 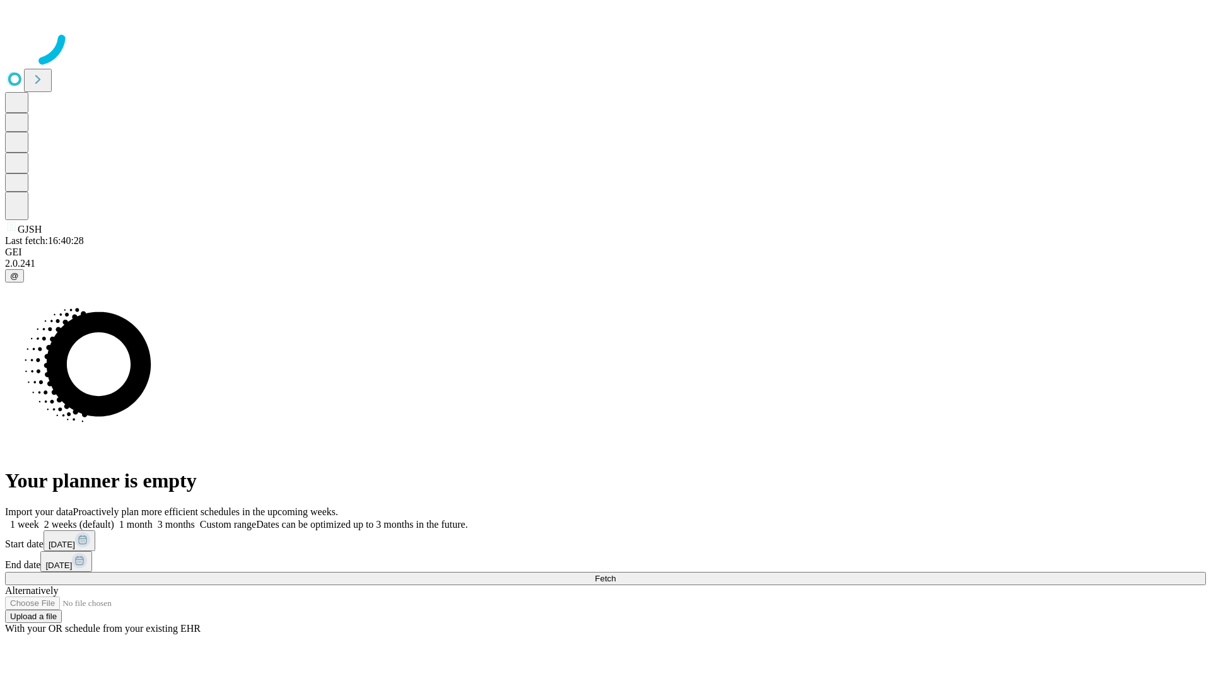 I want to click on span: Import your data, so click(x=39, y=511).